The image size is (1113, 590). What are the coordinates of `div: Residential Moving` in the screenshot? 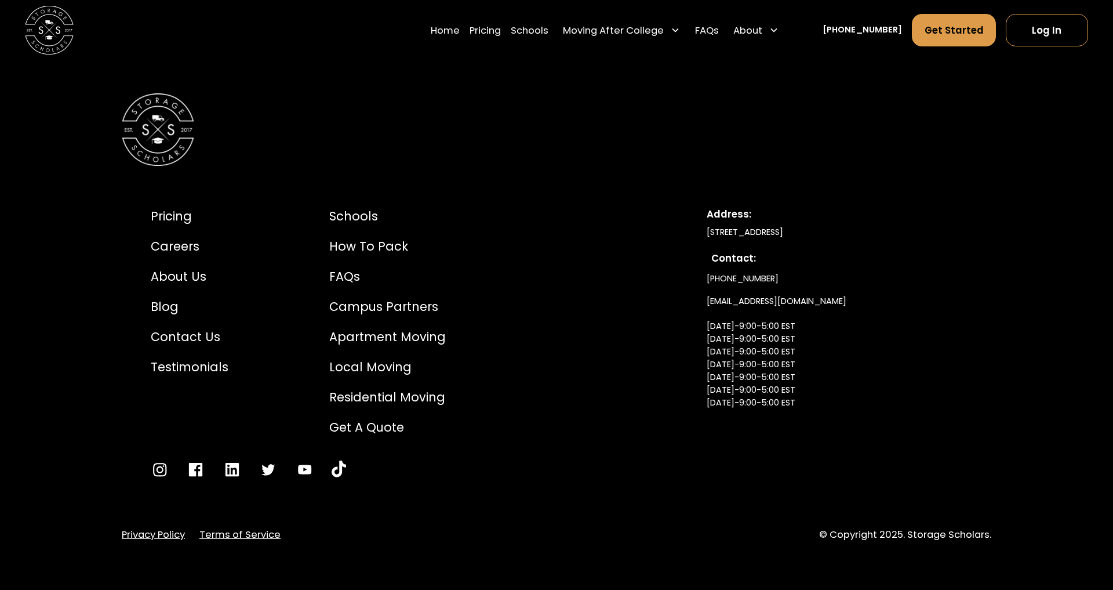 It's located at (387, 397).